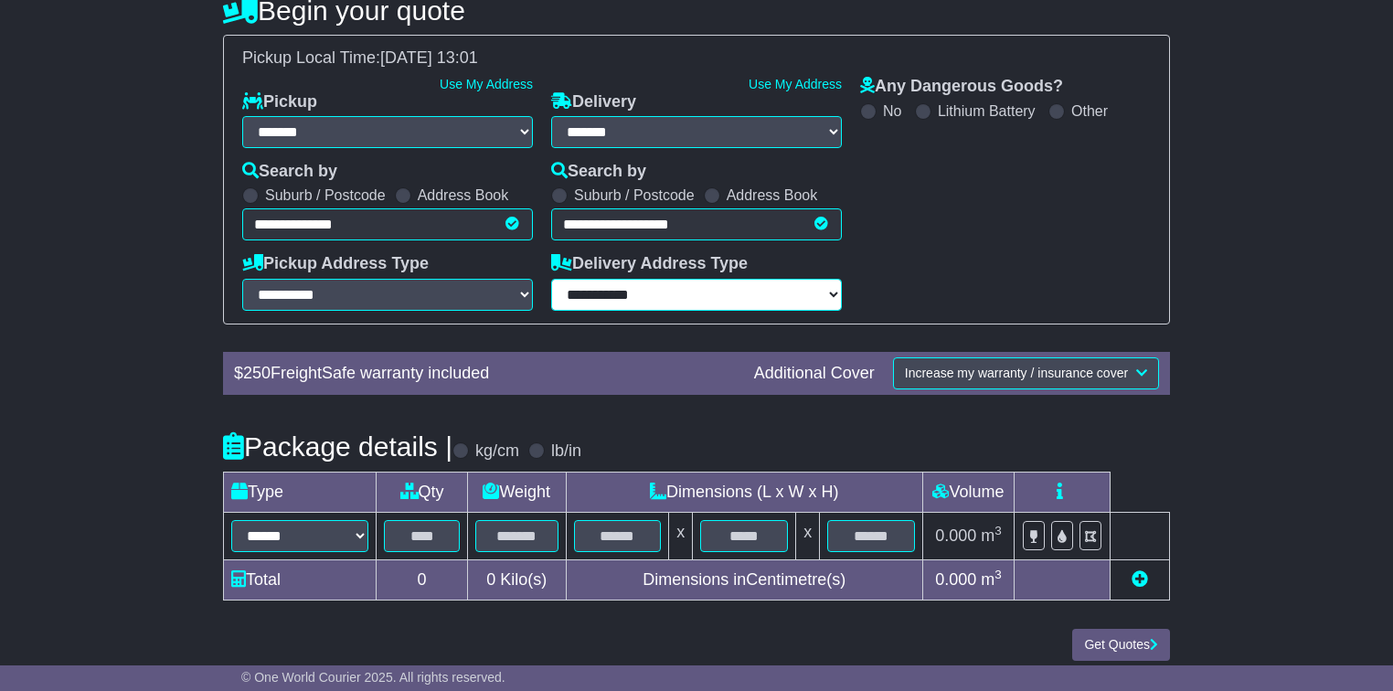  Describe the element at coordinates (1121, 645) in the screenshot. I see `button: Get Quotes` at that location.